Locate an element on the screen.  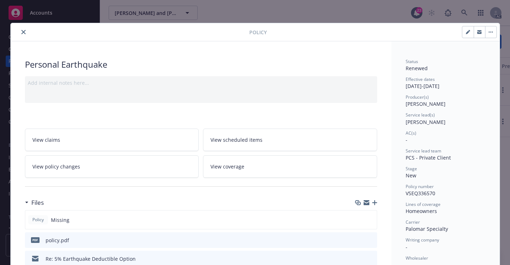
div: Personal Earthquake is located at coordinates (201, 64).